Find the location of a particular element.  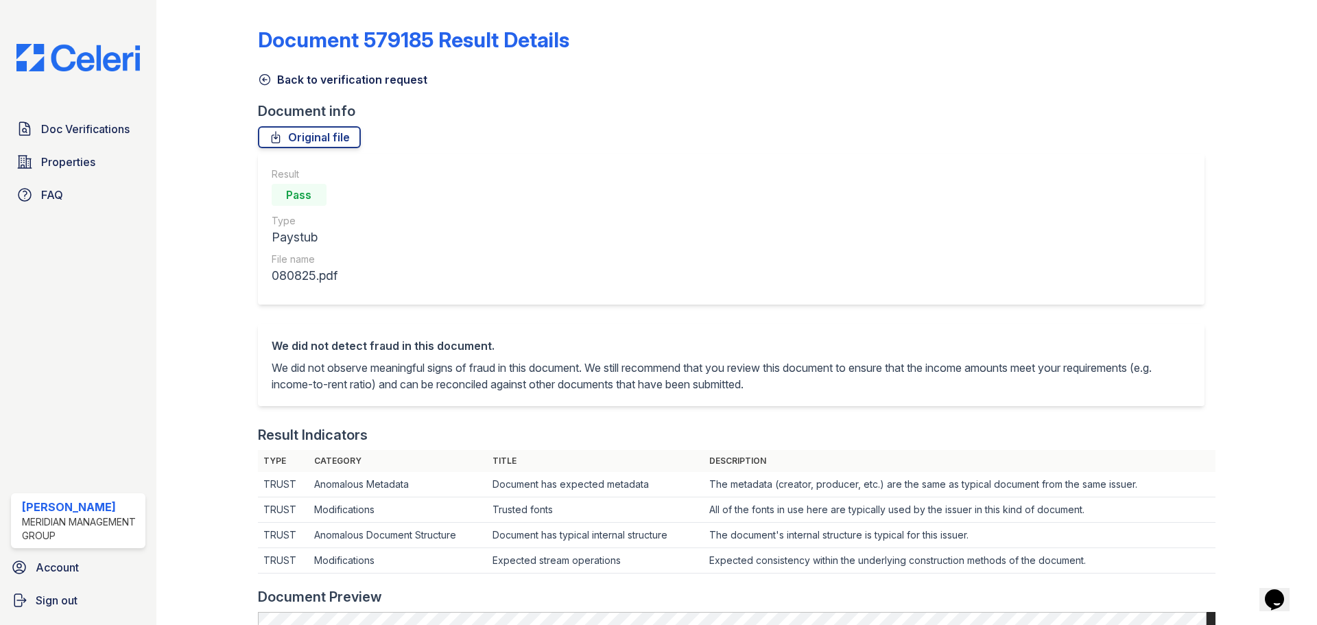

a: Doc Verifications is located at coordinates (78, 129).